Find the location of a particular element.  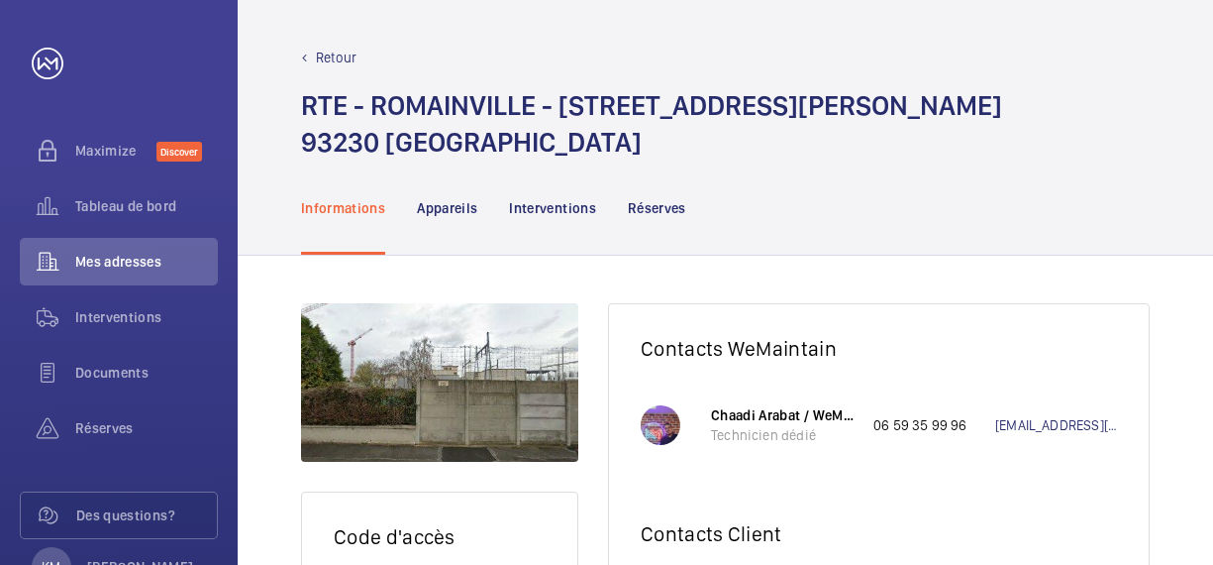

span: Des questions? is located at coordinates (147, 515).